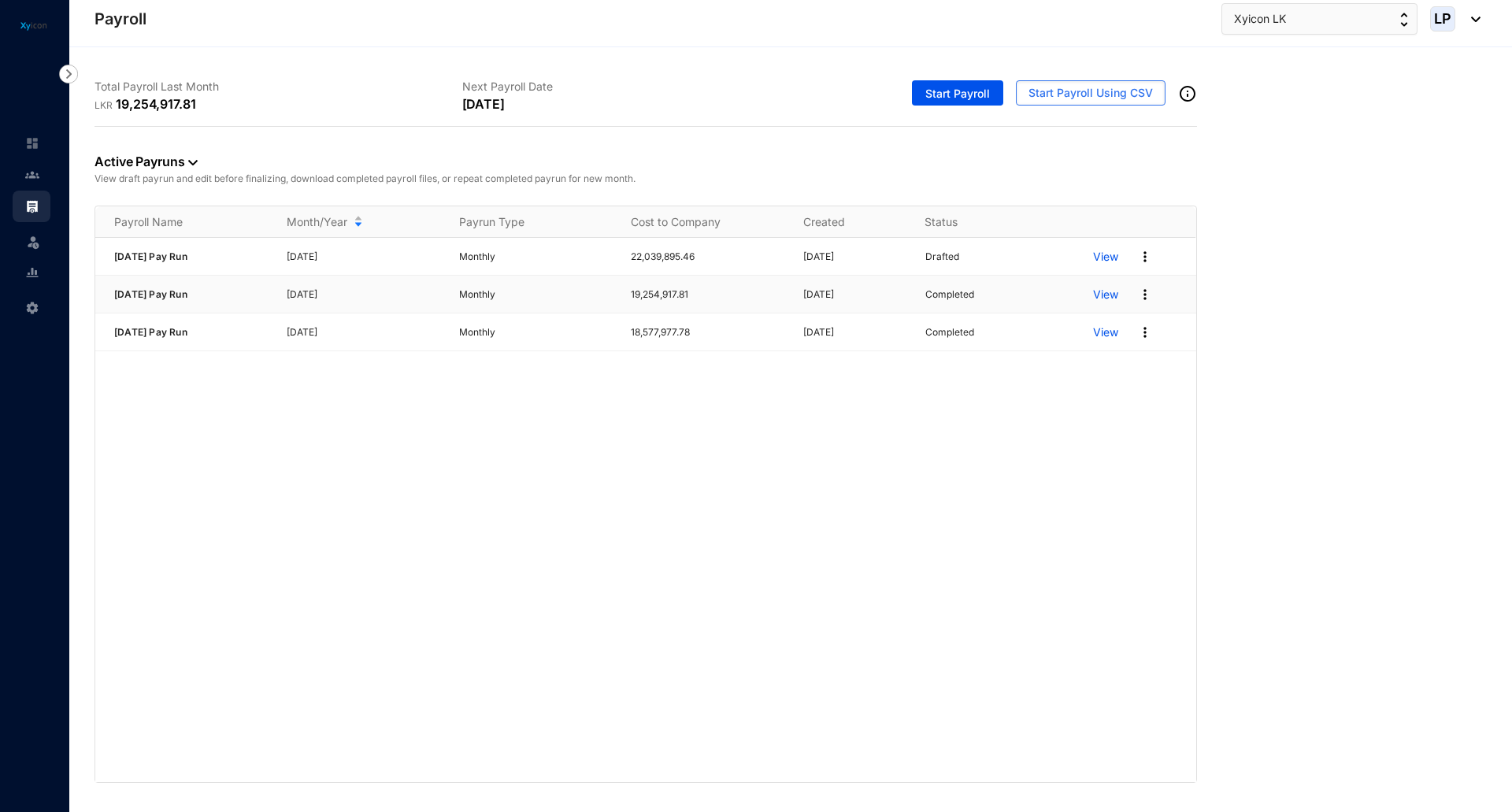  Describe the element at coordinates (32, 174) in the screenshot. I see `li: Contacts` at that location.